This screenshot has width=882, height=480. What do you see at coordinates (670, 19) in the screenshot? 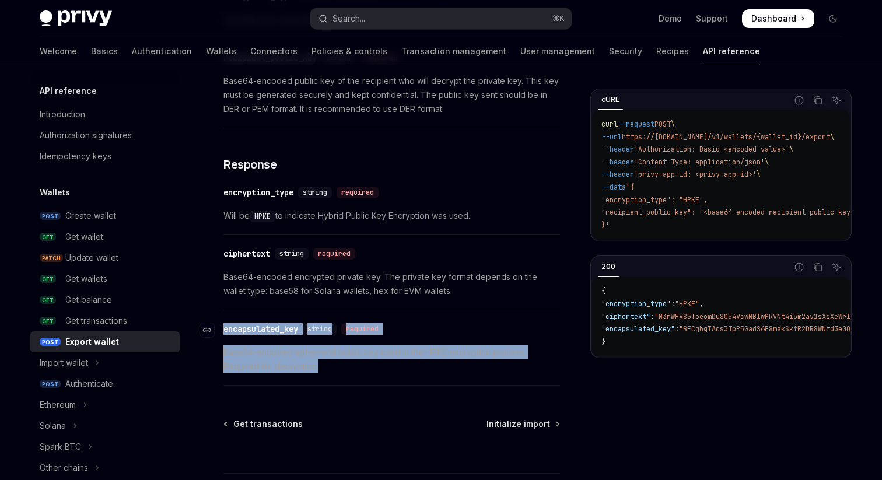
I see `a: Demo` at bounding box center [670, 19].